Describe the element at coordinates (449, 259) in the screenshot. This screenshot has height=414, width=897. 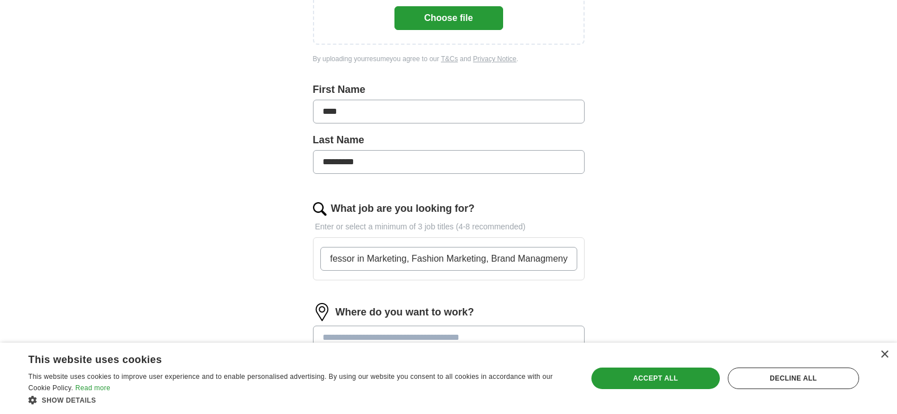
I see `input: Type a job title and press enter` at that location.